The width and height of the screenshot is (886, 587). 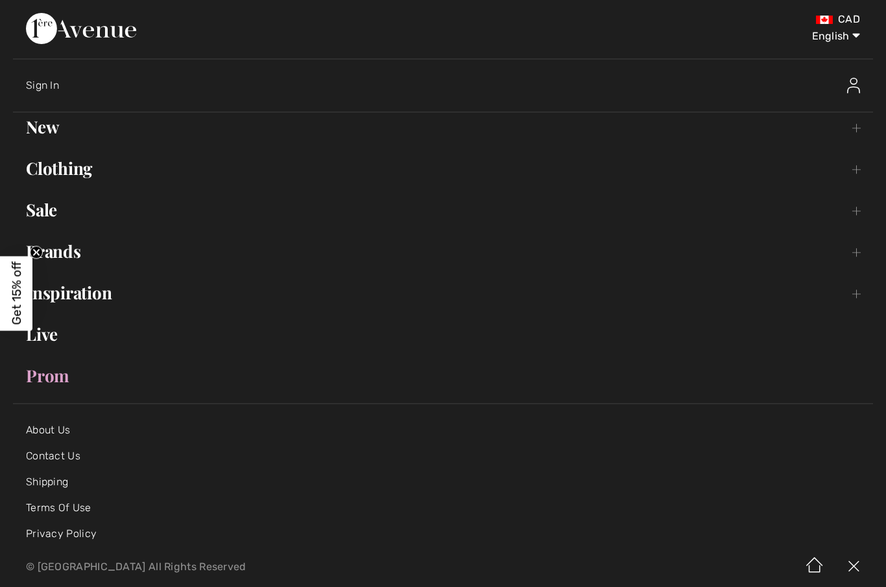 What do you see at coordinates (47, 482) in the screenshot?
I see `a: Shipping` at bounding box center [47, 482].